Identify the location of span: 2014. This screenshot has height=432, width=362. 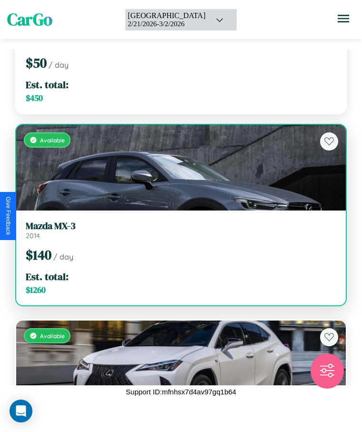
(33, 236).